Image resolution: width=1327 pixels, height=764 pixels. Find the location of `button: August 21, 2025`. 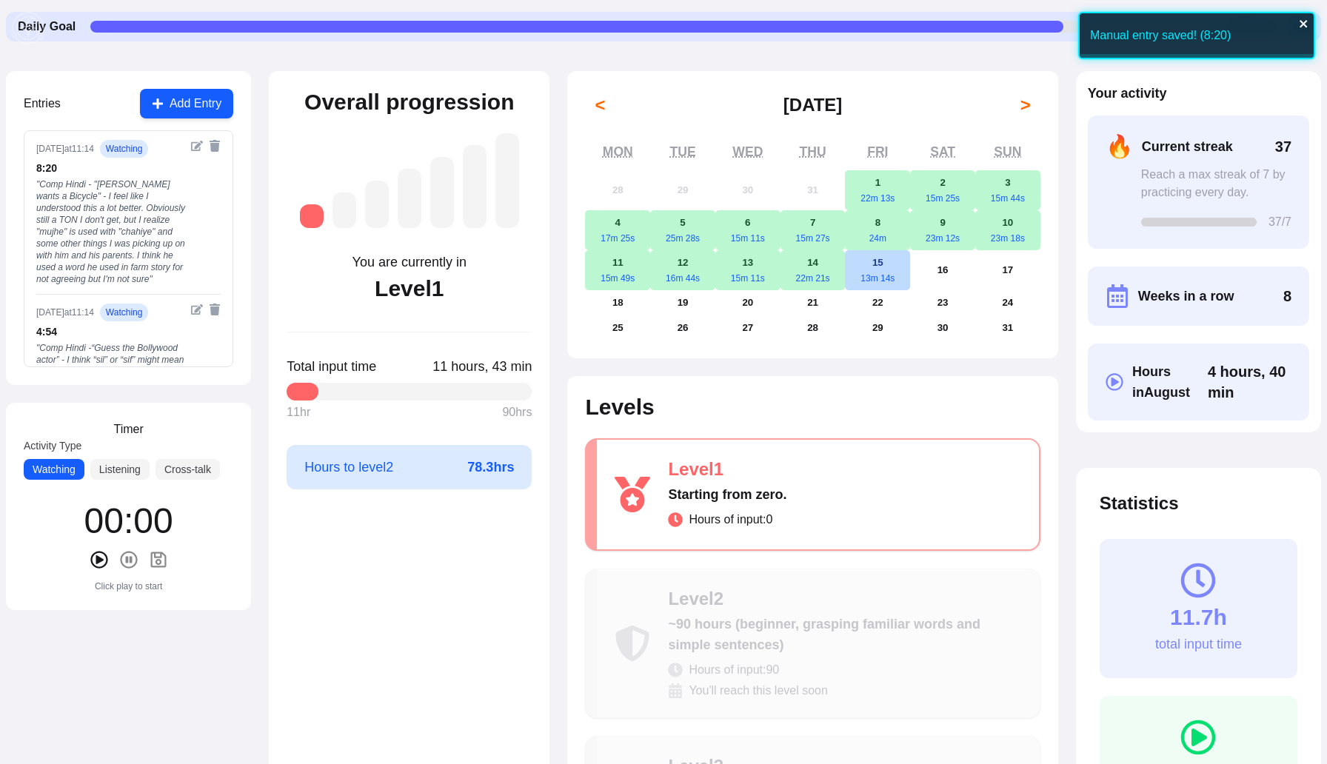

button: August 21, 2025 is located at coordinates (813, 303).